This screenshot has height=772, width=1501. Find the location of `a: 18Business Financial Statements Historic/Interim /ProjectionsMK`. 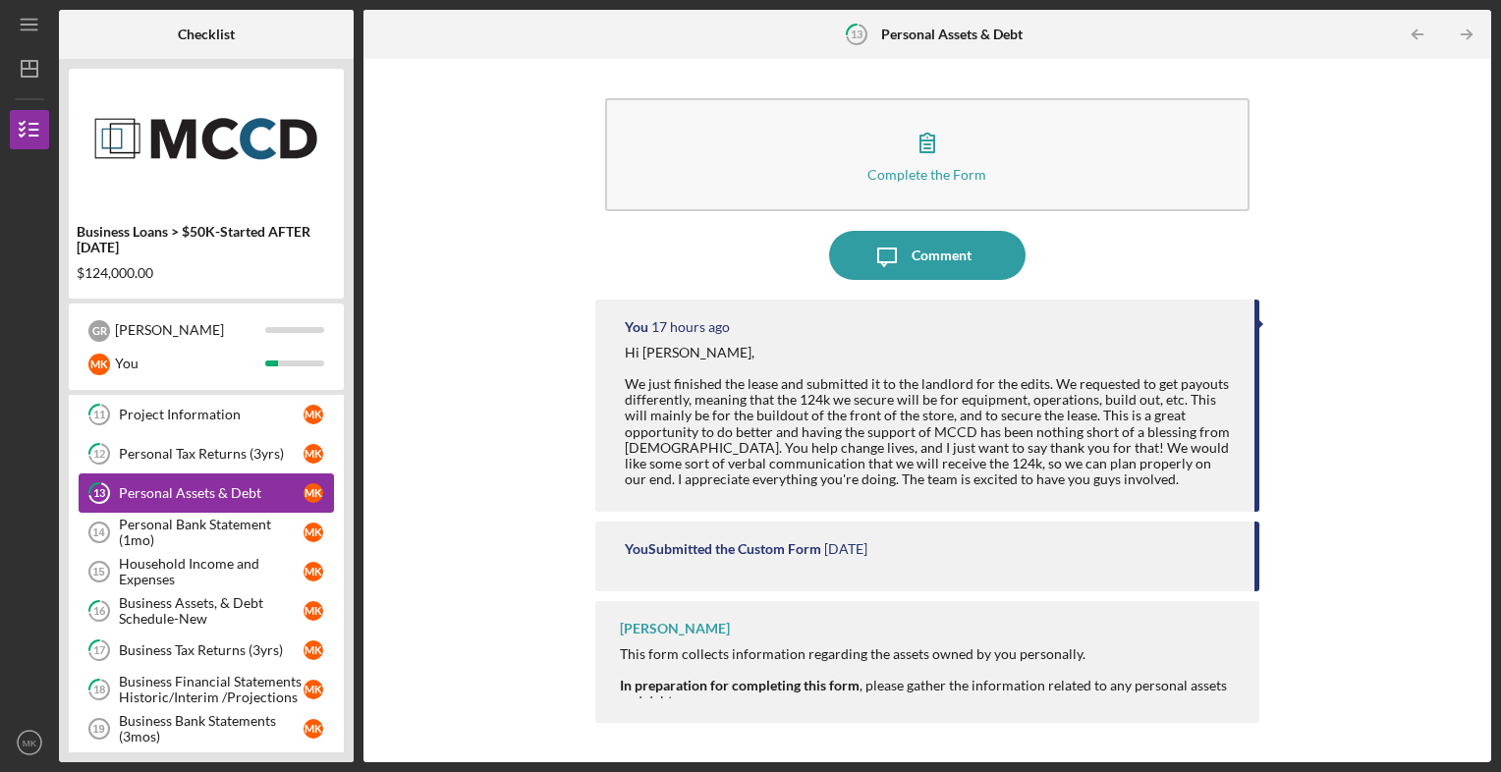

a: 18Business Financial Statements Historic/Interim /ProjectionsMK is located at coordinates (206, 690).